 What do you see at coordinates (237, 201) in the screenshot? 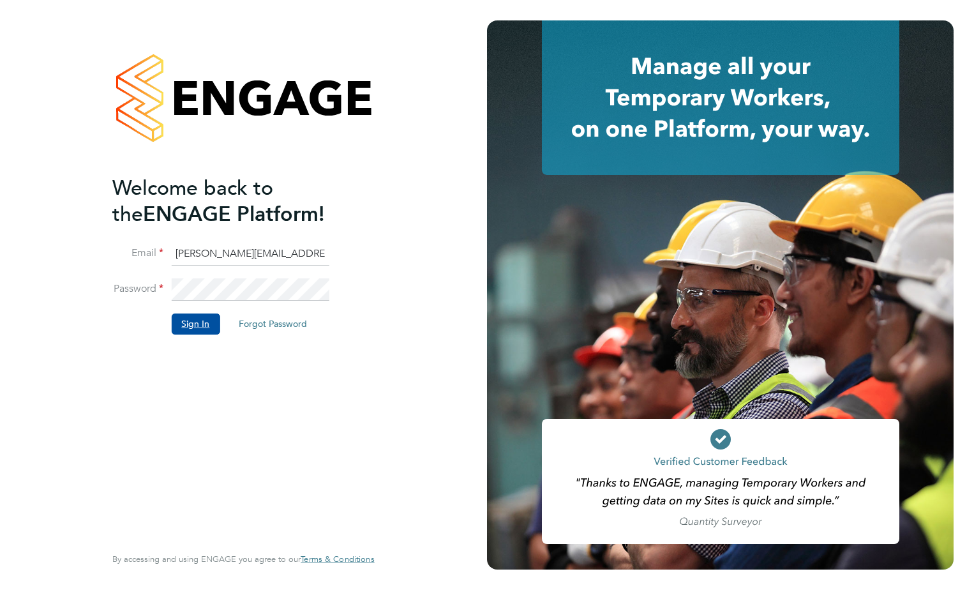
I see `h2: ENGAGE Platform!` at bounding box center [237, 201].